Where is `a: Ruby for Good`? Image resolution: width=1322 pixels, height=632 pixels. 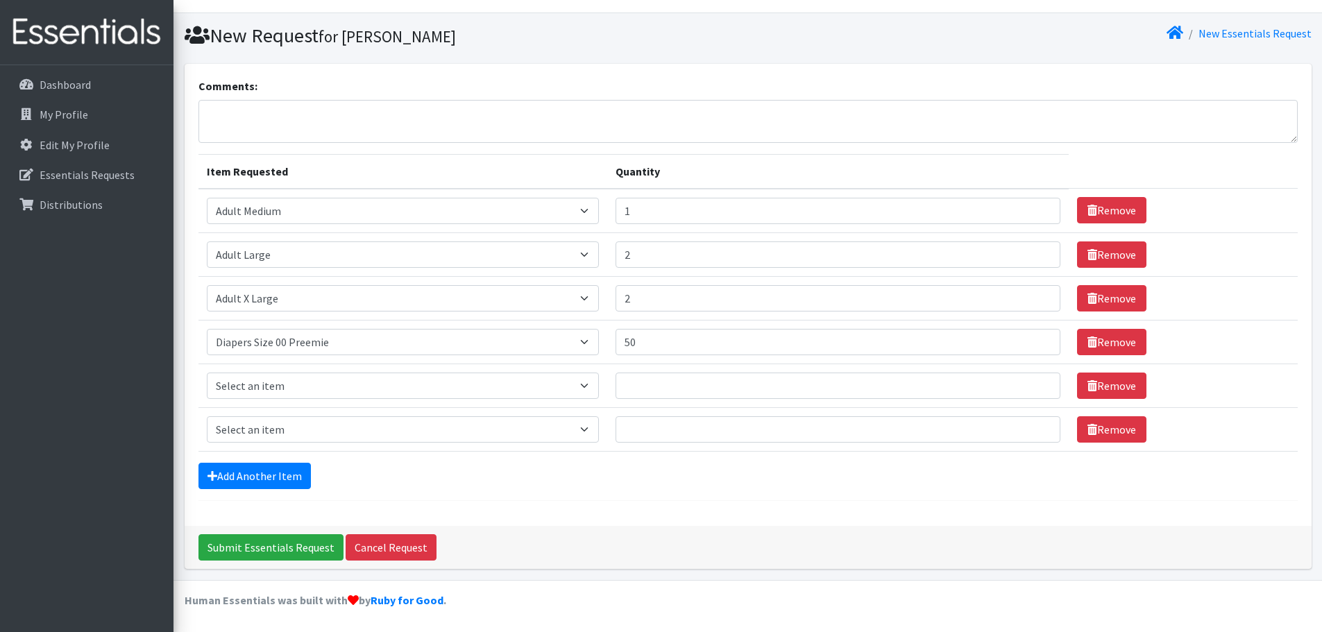
a: Ruby for Good is located at coordinates (407, 600).